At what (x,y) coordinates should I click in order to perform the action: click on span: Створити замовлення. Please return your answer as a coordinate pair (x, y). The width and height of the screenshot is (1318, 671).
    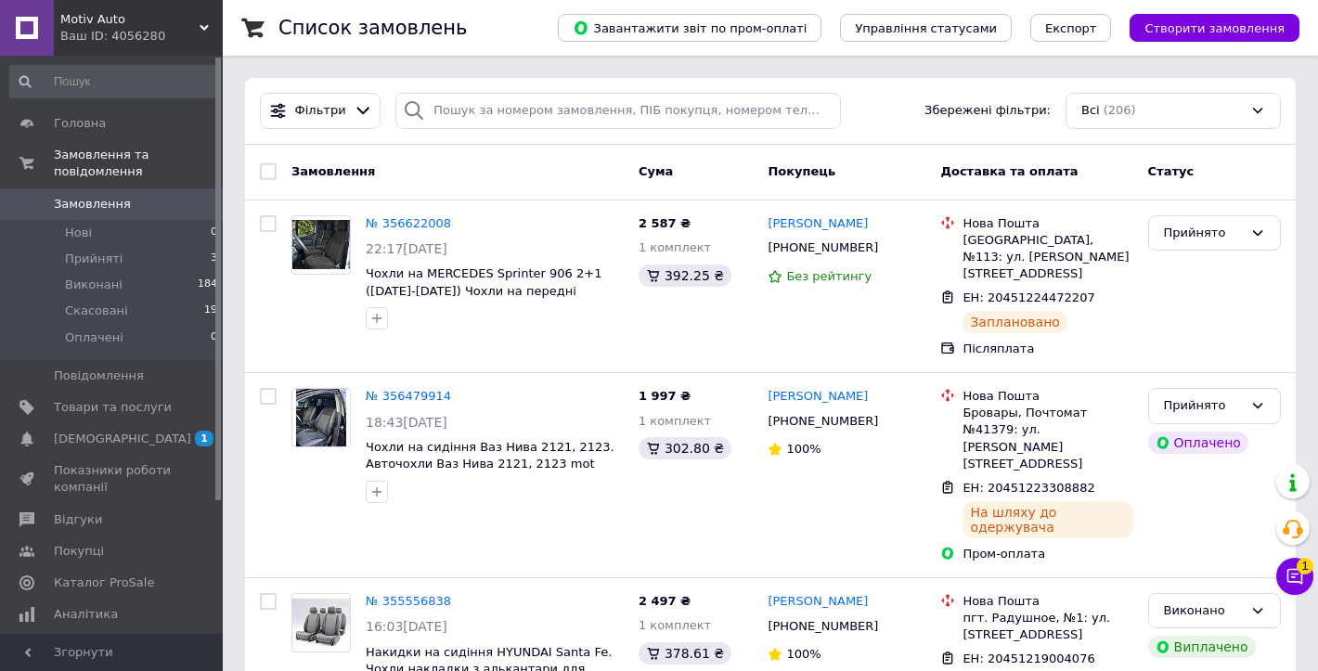
    Looking at the image, I should click on (1214, 28).